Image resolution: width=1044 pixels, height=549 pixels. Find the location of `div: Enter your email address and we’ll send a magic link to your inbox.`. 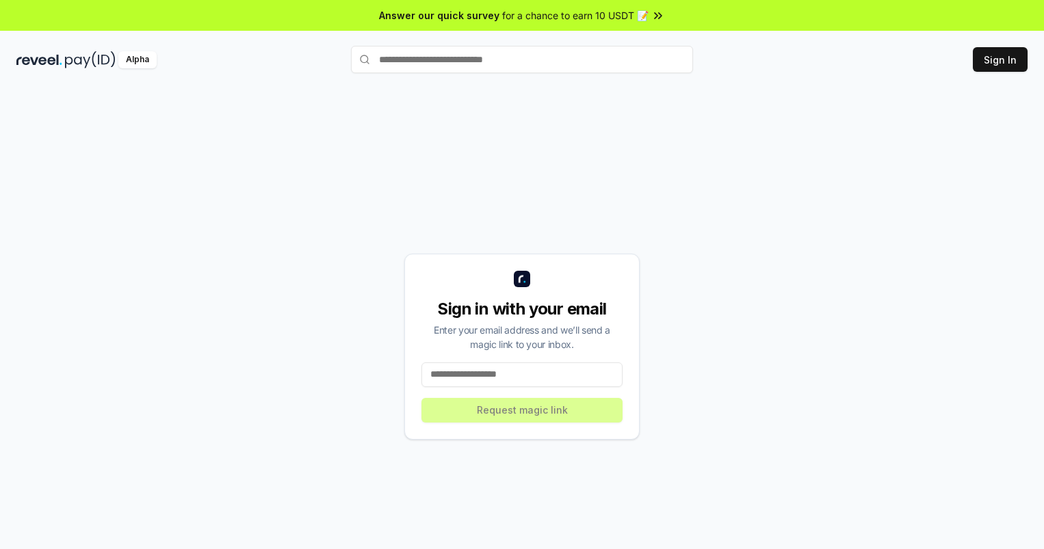

div: Enter your email address and we’ll send a magic link to your inbox. is located at coordinates (522, 337).